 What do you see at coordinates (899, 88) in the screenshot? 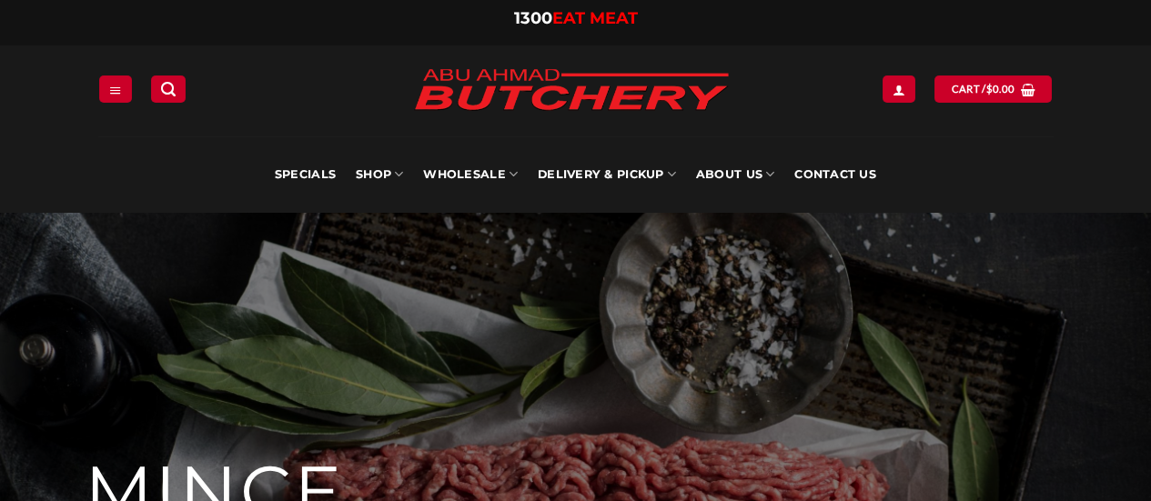
I see `a: Login` at bounding box center [899, 88].